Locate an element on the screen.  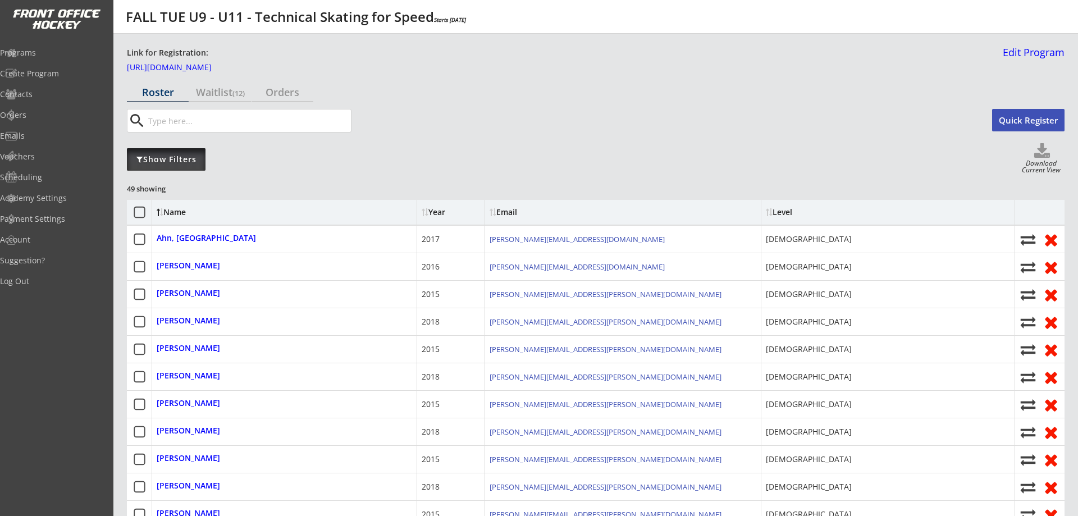
div: 2017 is located at coordinates (431, 239).